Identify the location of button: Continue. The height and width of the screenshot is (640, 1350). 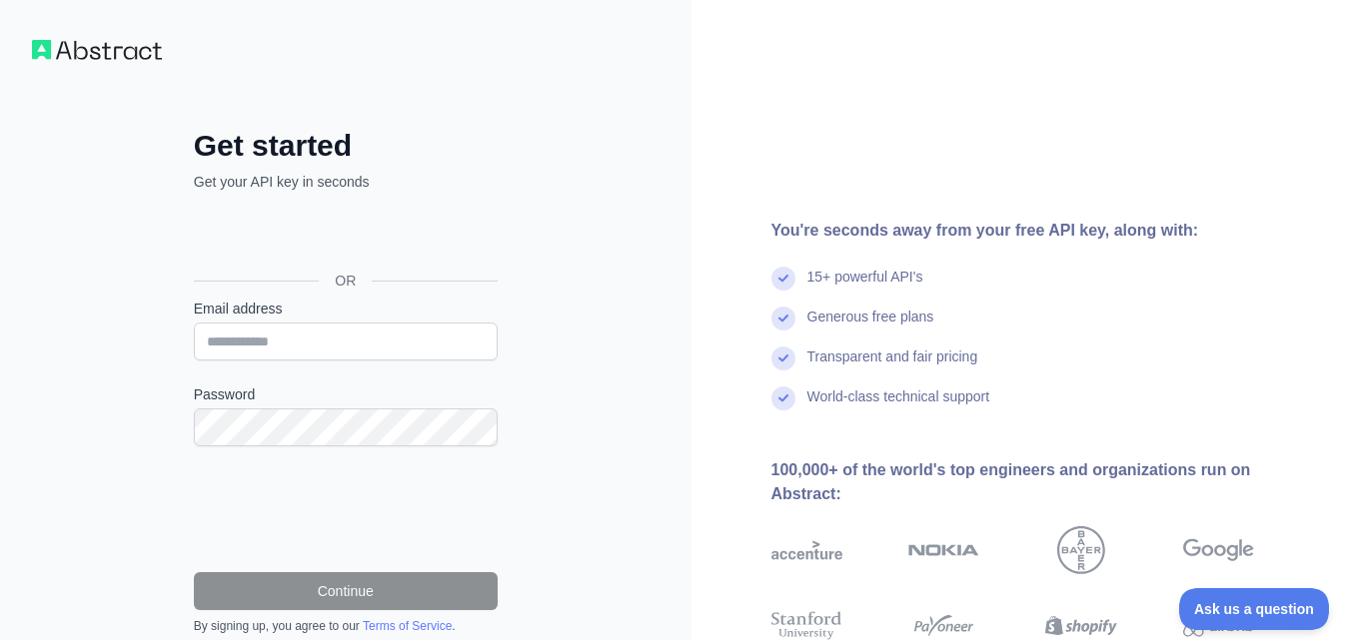
(346, 591).